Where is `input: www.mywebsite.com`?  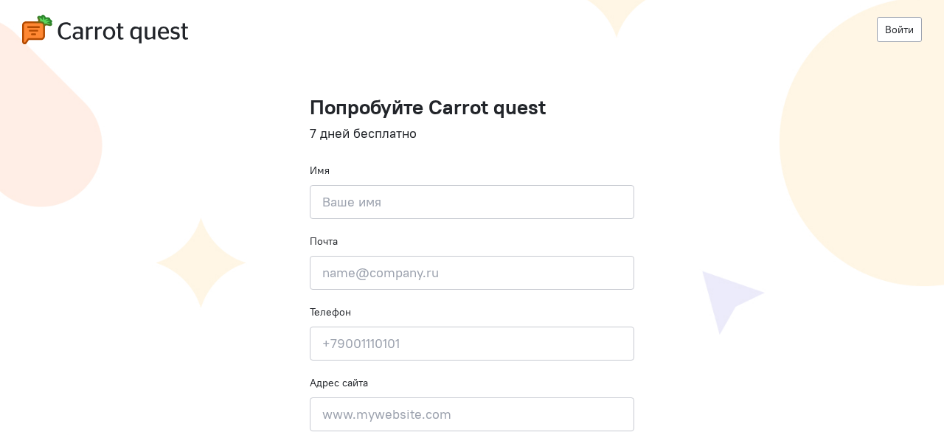 input: www.mywebsite.com is located at coordinates (472, 414).